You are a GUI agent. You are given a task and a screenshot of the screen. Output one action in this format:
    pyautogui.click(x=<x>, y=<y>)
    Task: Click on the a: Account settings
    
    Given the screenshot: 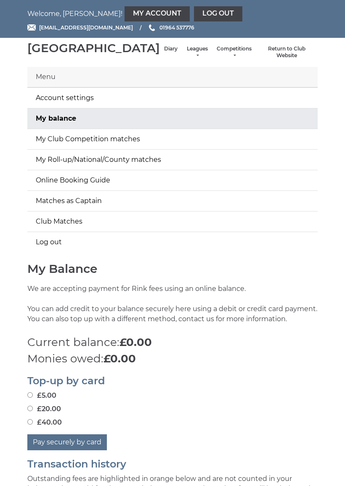 What is the action you would take?
    pyautogui.click(x=172, y=98)
    